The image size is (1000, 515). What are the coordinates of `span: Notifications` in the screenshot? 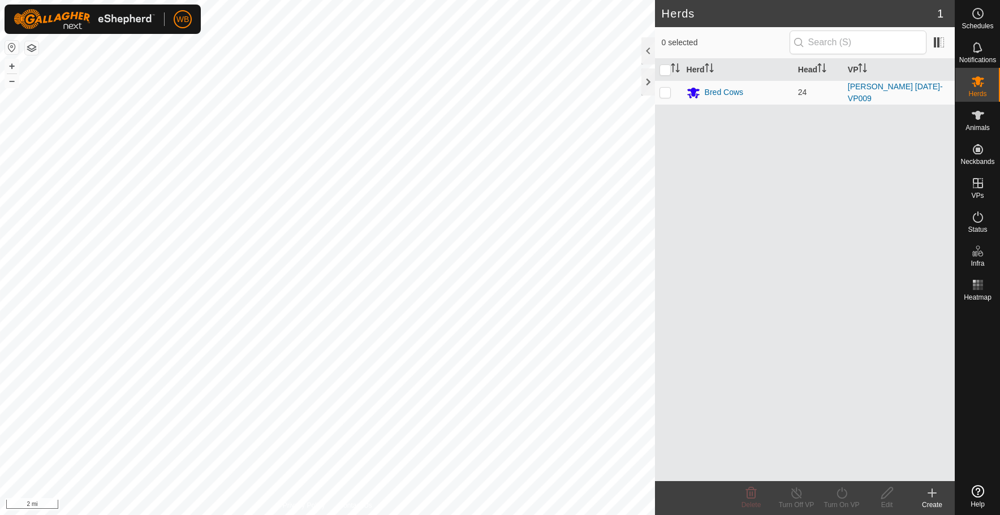 It's located at (977, 60).